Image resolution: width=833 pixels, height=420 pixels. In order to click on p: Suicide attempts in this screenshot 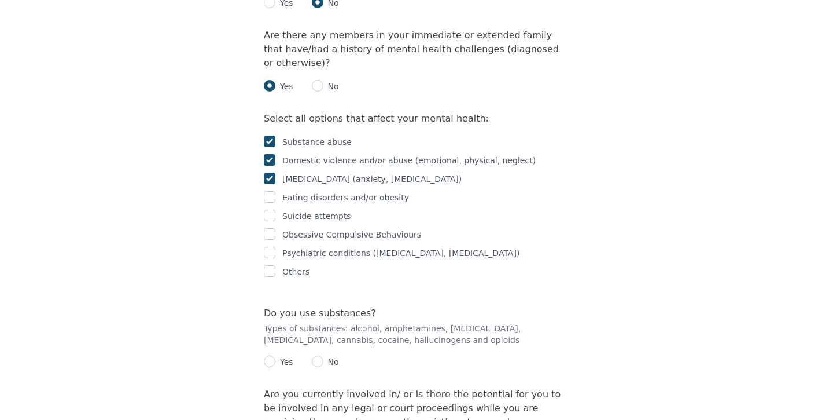, I will do `click(317, 216)`.